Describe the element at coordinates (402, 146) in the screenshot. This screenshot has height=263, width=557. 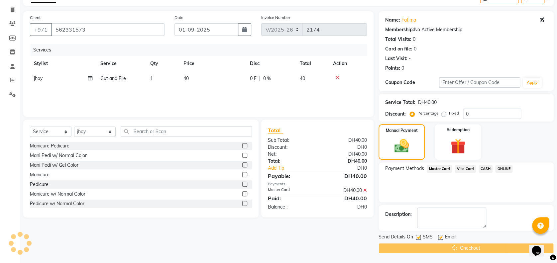
I see `img: _cash.svg` at that location.